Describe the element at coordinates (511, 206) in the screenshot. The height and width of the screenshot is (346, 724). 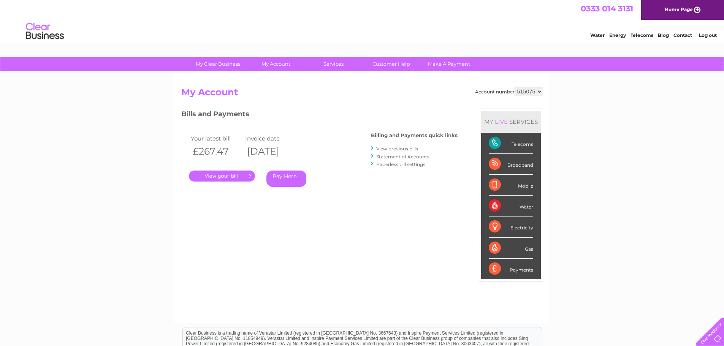
I see `div: Water` at that location.